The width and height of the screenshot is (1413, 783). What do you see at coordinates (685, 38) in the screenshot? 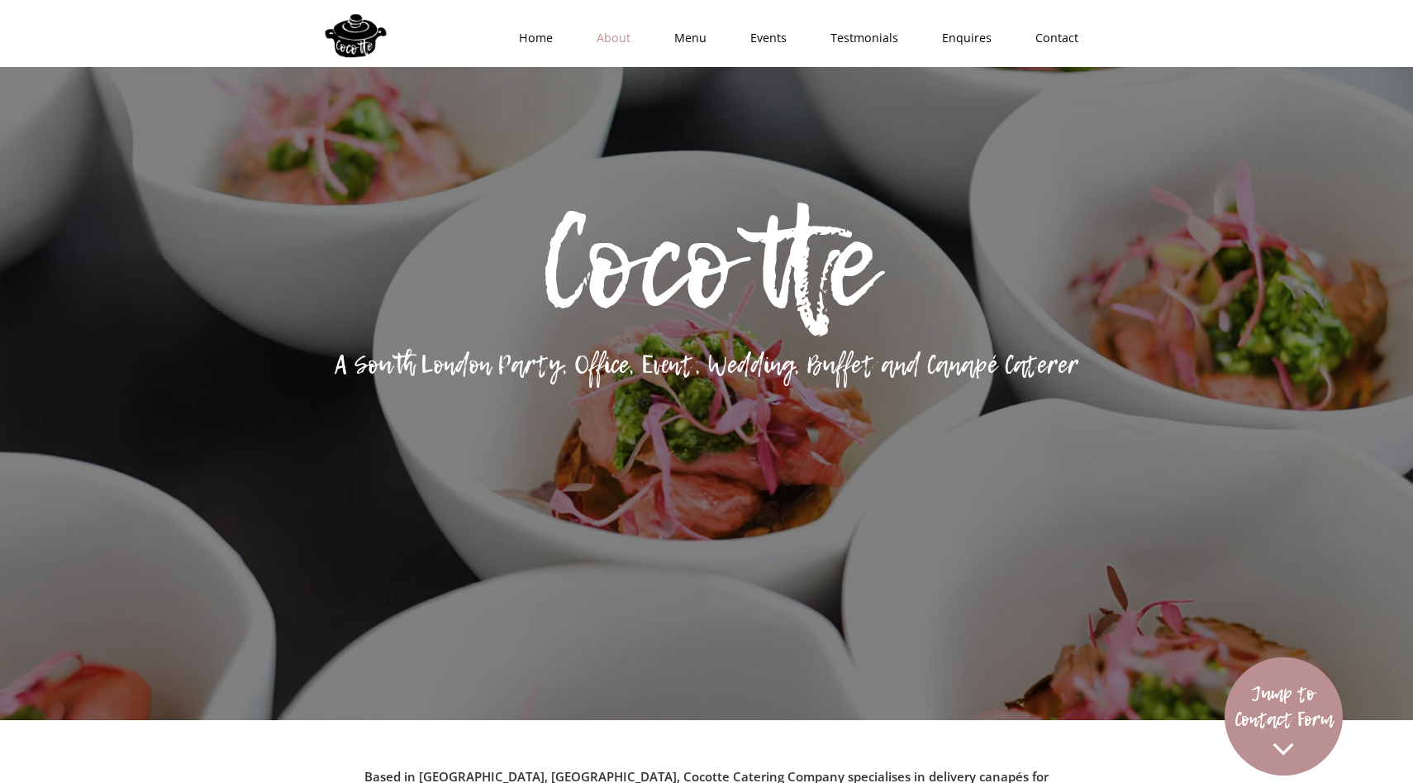
I see `a: Menu` at bounding box center [685, 38].